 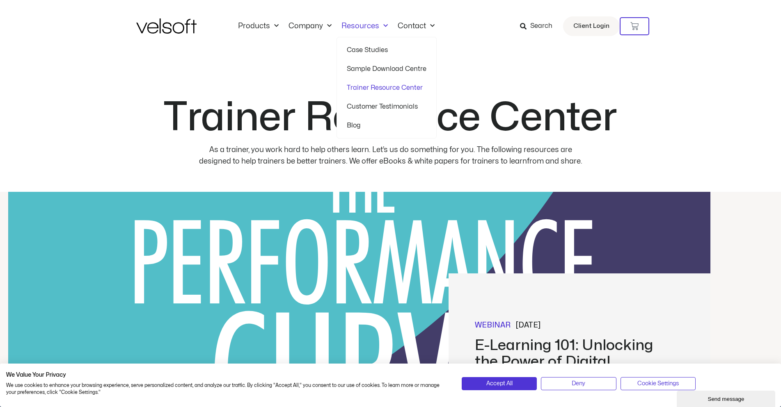 I want to click on span: Cookie Settings, so click(x=658, y=384).